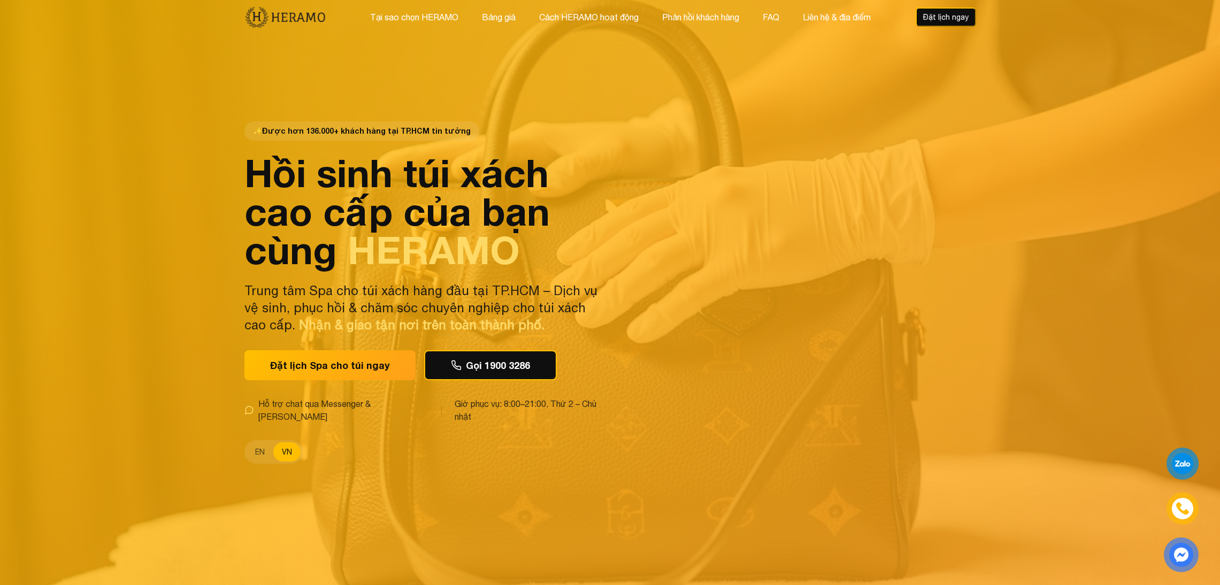  Describe the element at coordinates (434, 250) in the screenshot. I see `span: HERAMO` at that location.